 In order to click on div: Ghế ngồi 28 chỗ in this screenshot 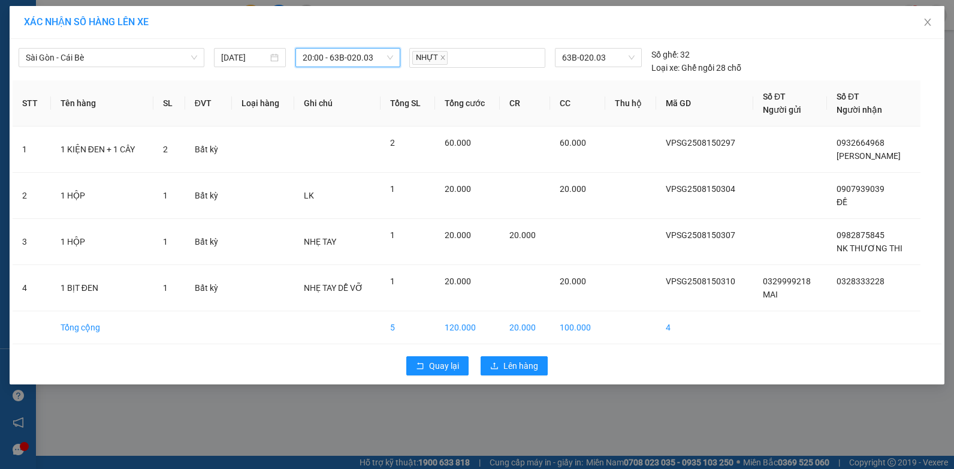, I will do `click(697, 68)`.